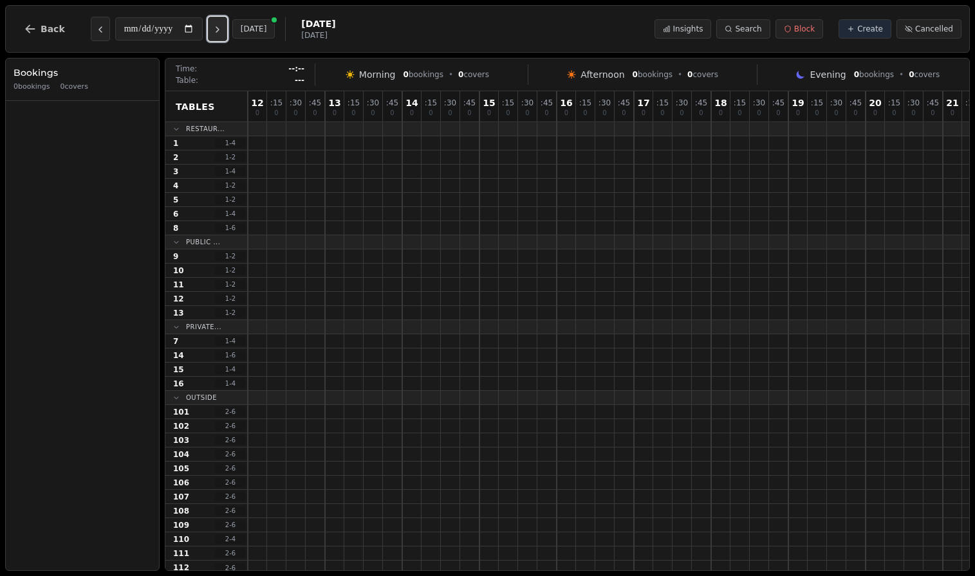 The image size is (975, 576). I want to click on span: 102, so click(181, 426).